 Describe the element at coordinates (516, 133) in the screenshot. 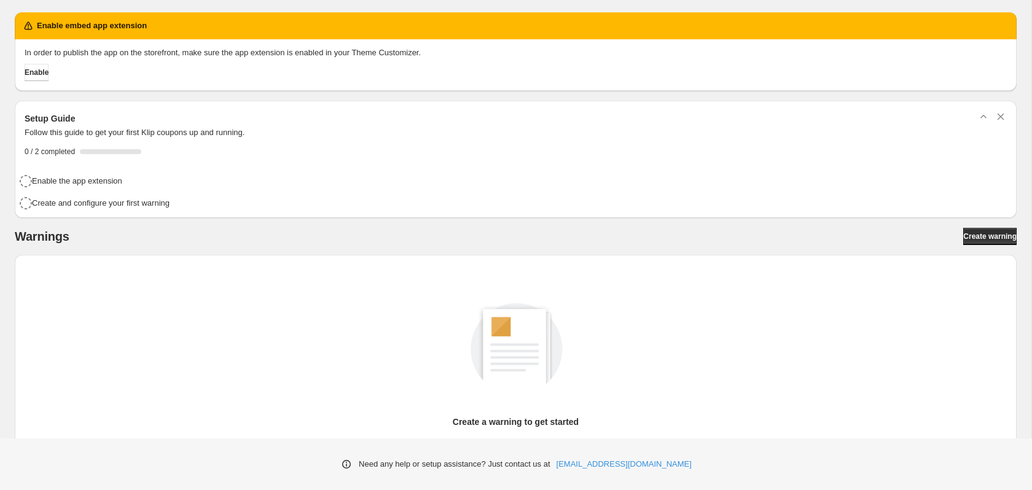

I see `p: Follow this guide to get your first Klip coupons up and running.` at that location.